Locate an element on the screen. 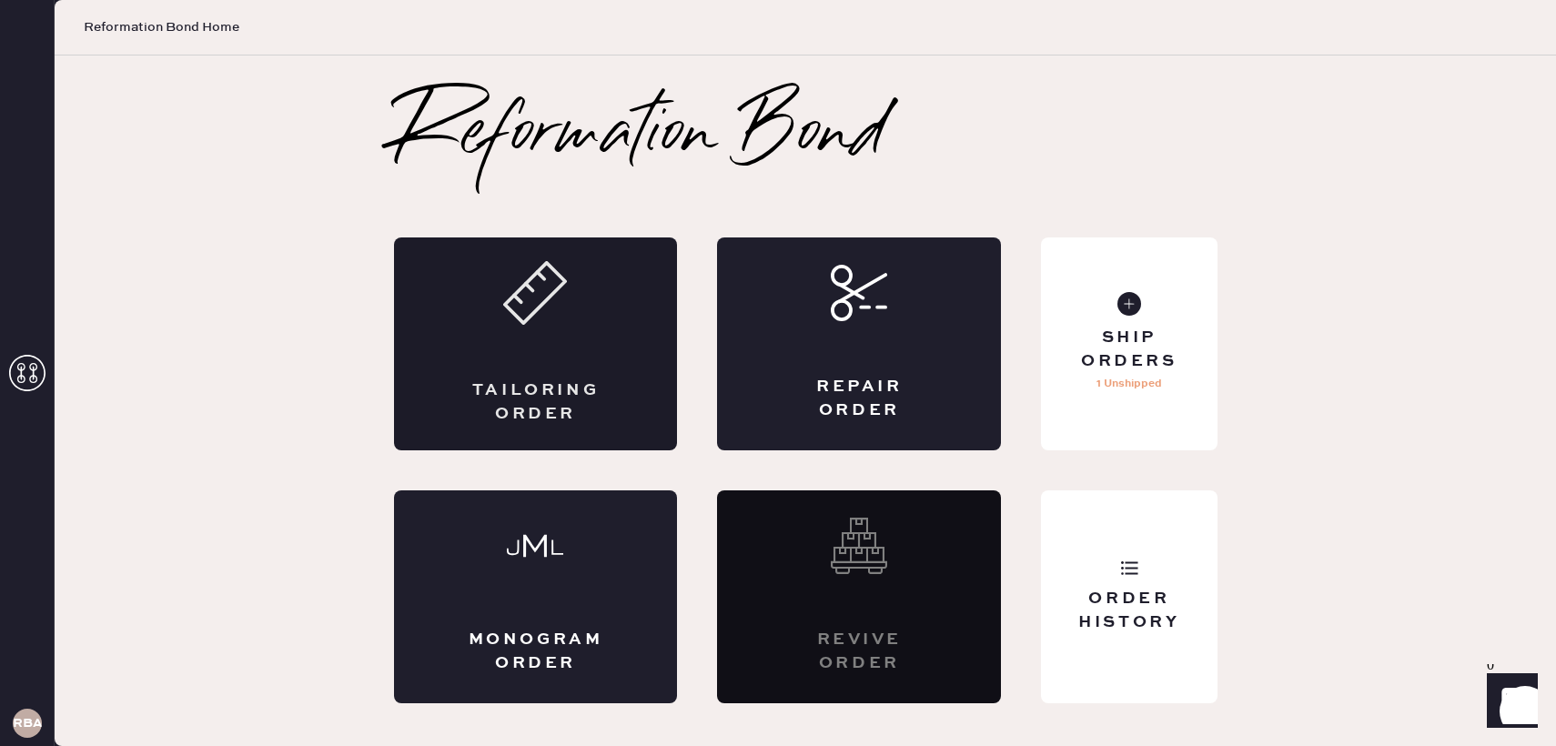  div: Tailoring Order is located at coordinates (536, 402).